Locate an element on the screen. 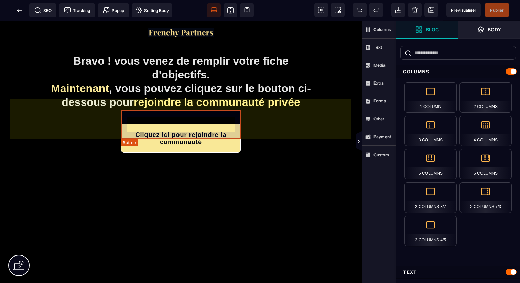 The width and height of the screenshot is (520, 283). span: Tracking is located at coordinates (77, 10).